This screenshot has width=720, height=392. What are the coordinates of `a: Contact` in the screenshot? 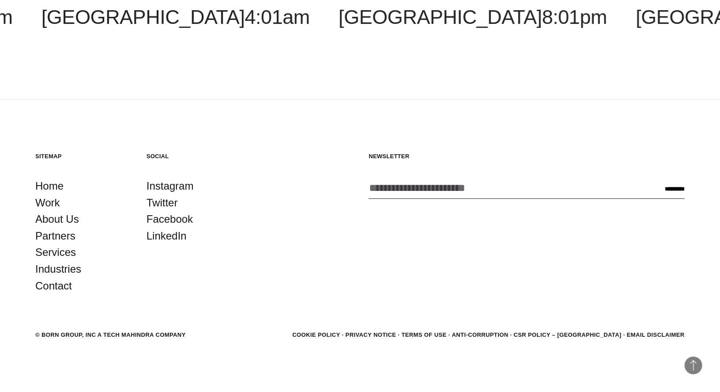 It's located at (53, 286).